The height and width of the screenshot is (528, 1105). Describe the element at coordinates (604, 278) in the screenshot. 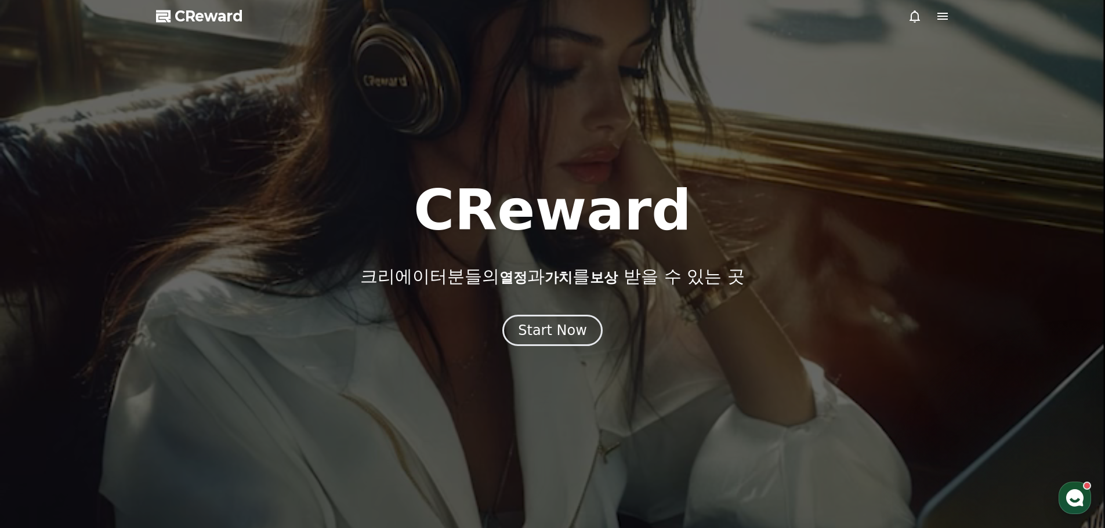

I see `span: 보상` at that location.